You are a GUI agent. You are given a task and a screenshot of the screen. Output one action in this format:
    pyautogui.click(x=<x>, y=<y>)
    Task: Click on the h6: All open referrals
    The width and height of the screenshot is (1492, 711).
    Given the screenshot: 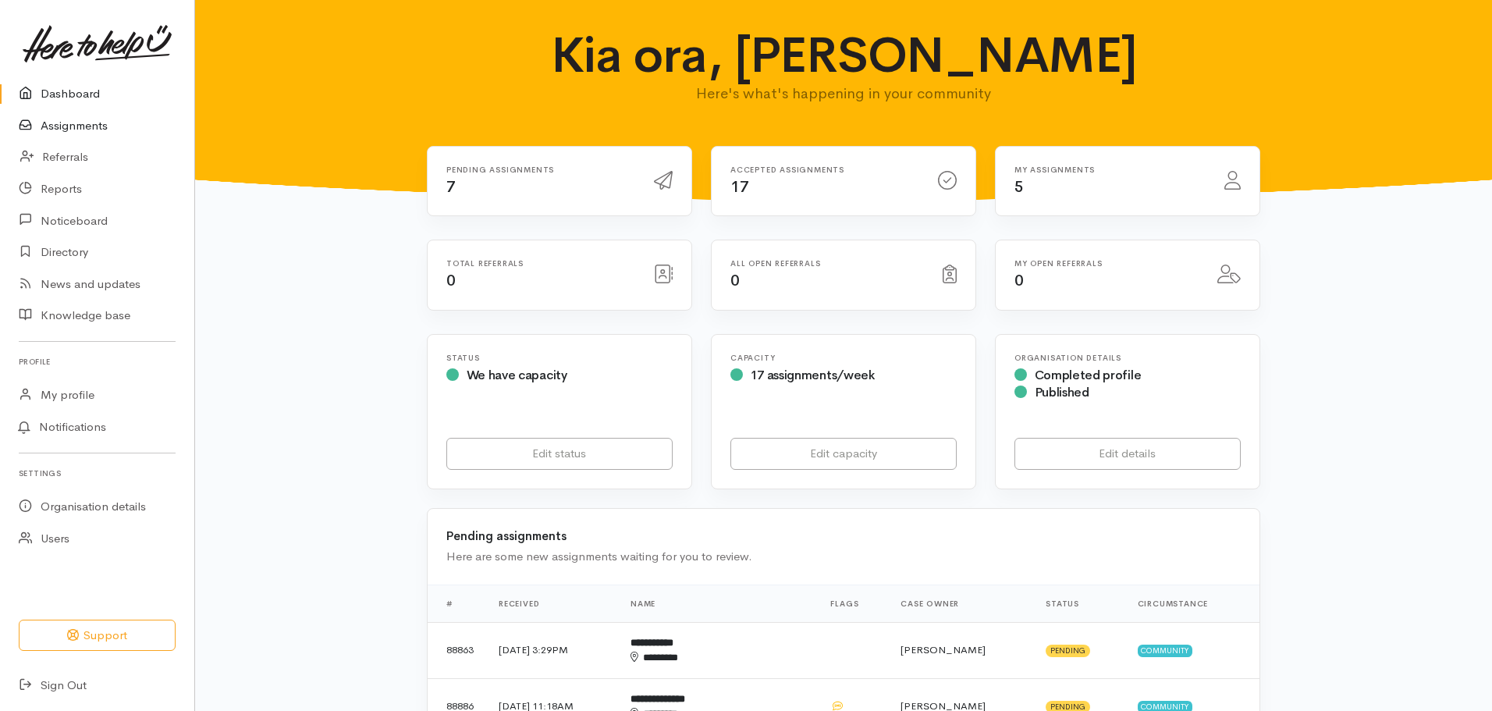 What is the action you would take?
    pyautogui.click(x=827, y=263)
    